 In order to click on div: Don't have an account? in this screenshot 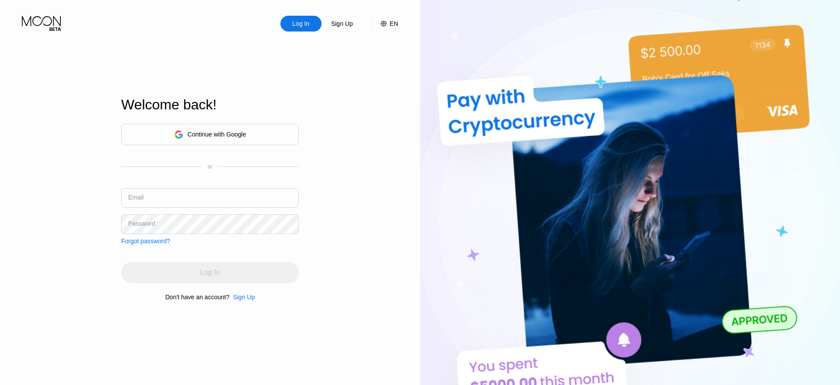, I will do `click(197, 297)`.